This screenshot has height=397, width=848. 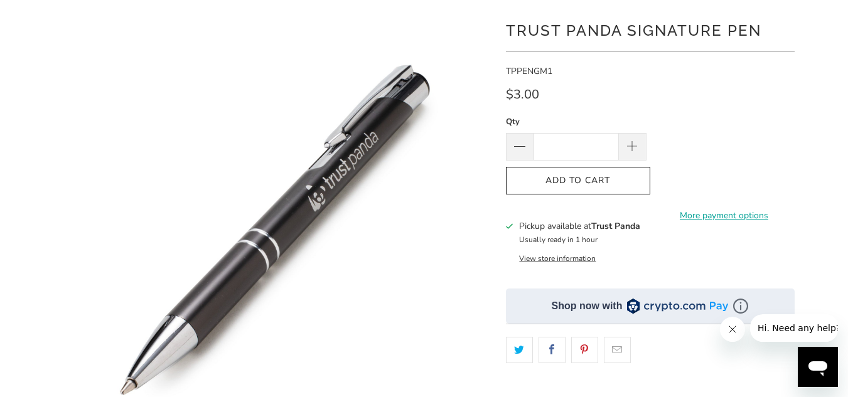 I want to click on a: Share this on Twitter, so click(x=519, y=350).